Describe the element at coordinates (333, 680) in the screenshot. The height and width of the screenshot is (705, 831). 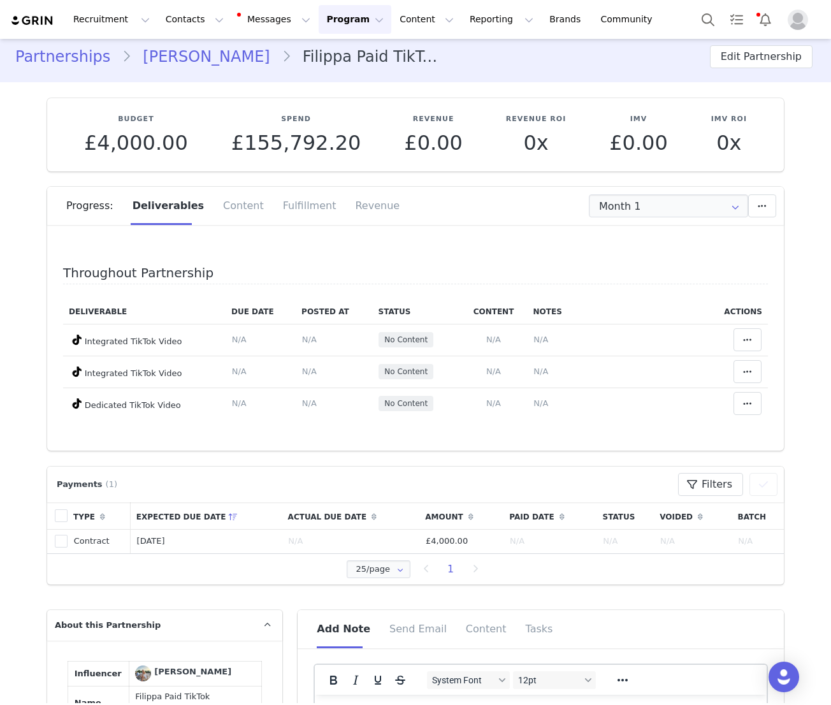
I see `button: Bold` at that location.